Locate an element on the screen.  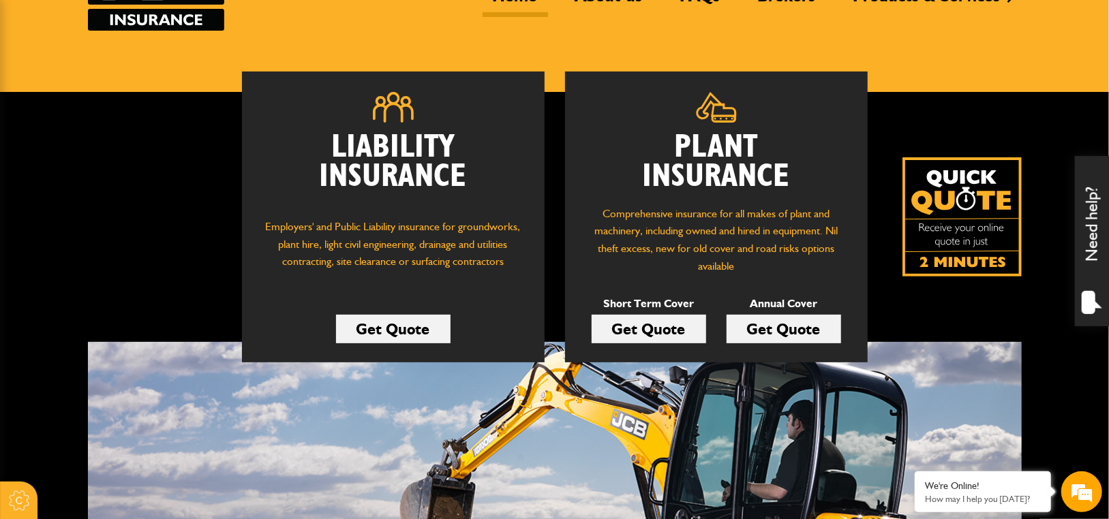
div: We're Online! is located at coordinates (983, 486).